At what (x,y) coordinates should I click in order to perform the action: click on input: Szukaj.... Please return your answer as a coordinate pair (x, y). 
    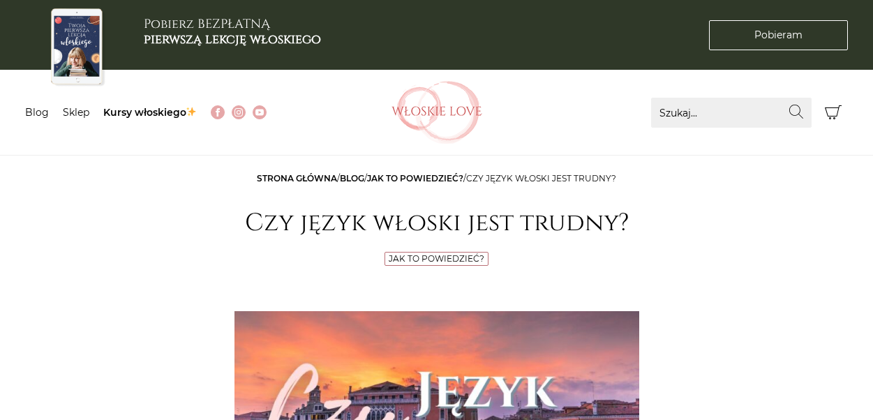
    Looking at the image, I should click on (732, 112).